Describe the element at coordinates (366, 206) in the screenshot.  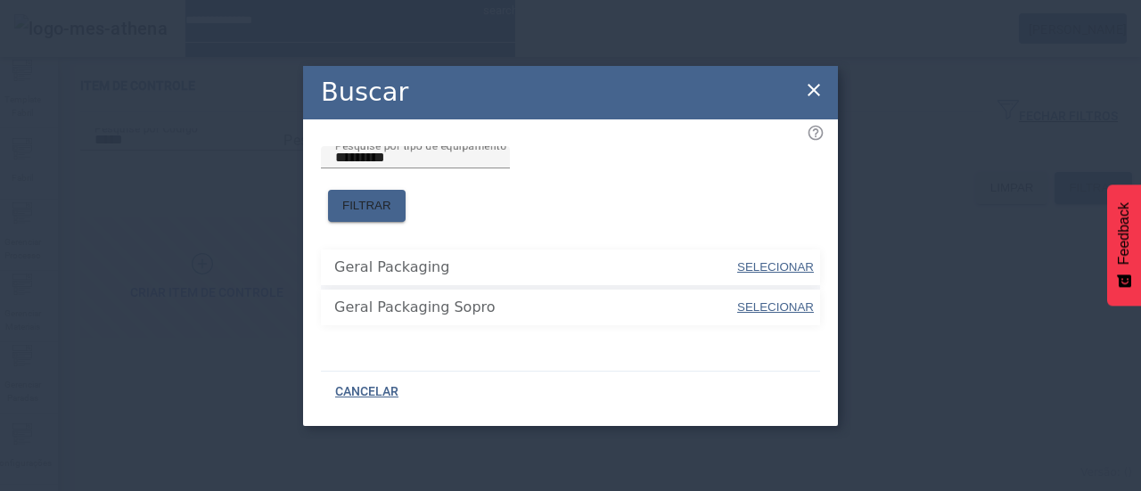
I see `button: FILTRAR` at that location.